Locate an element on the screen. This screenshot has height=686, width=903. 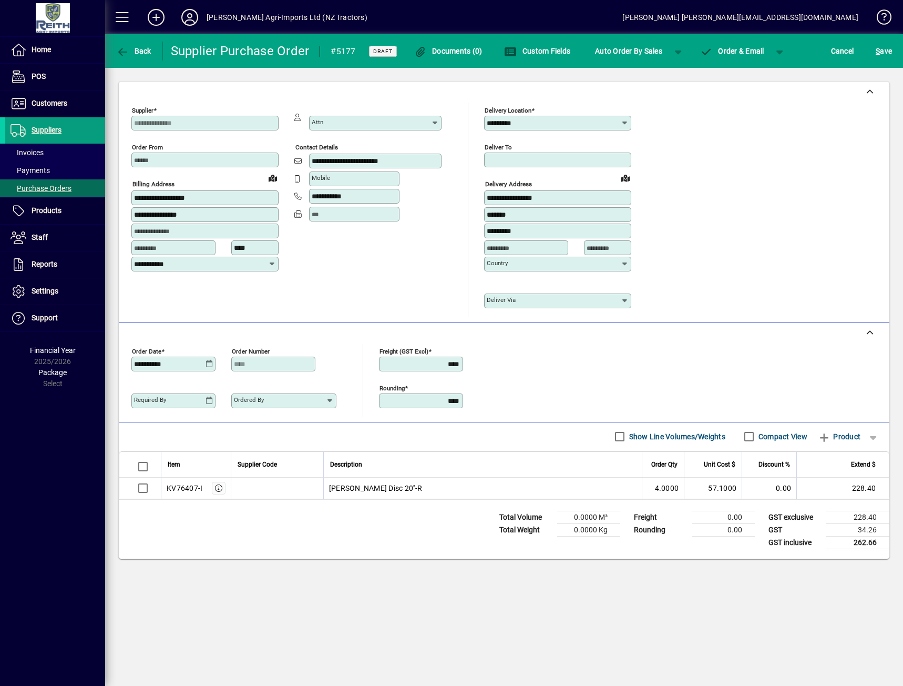
span: ave is located at coordinates (884, 51).